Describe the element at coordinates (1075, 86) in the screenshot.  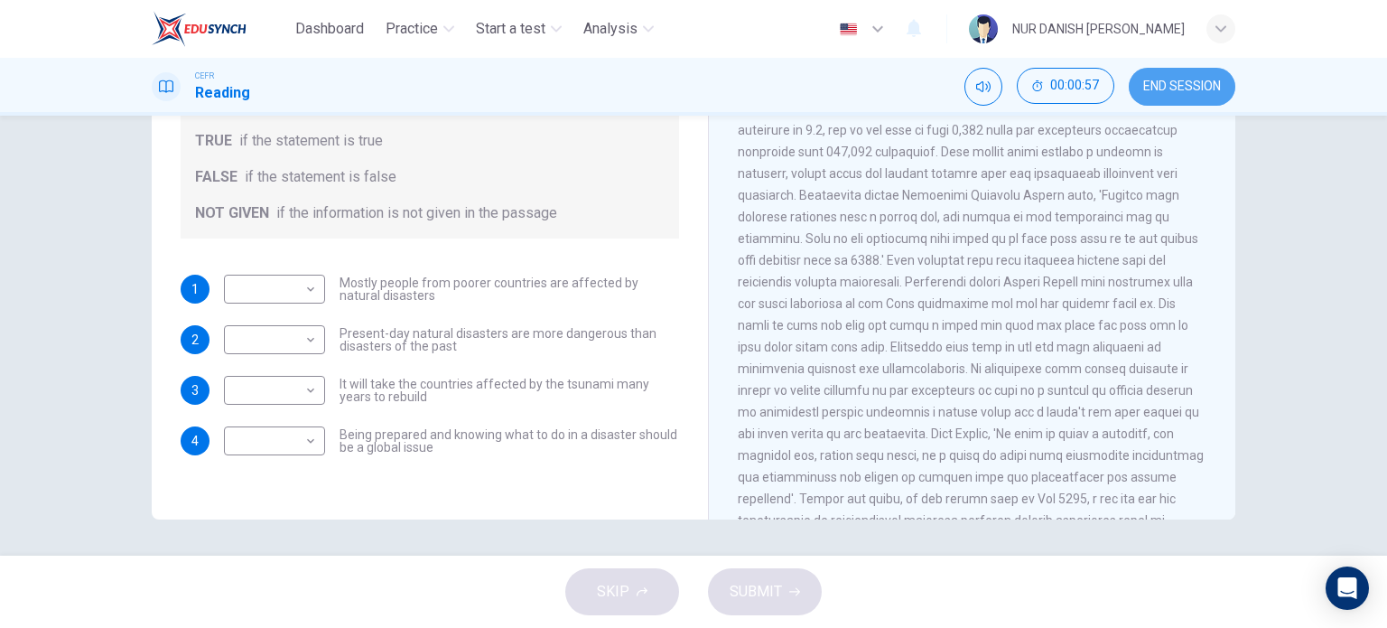
I see `span: 00:00:57` at that location.